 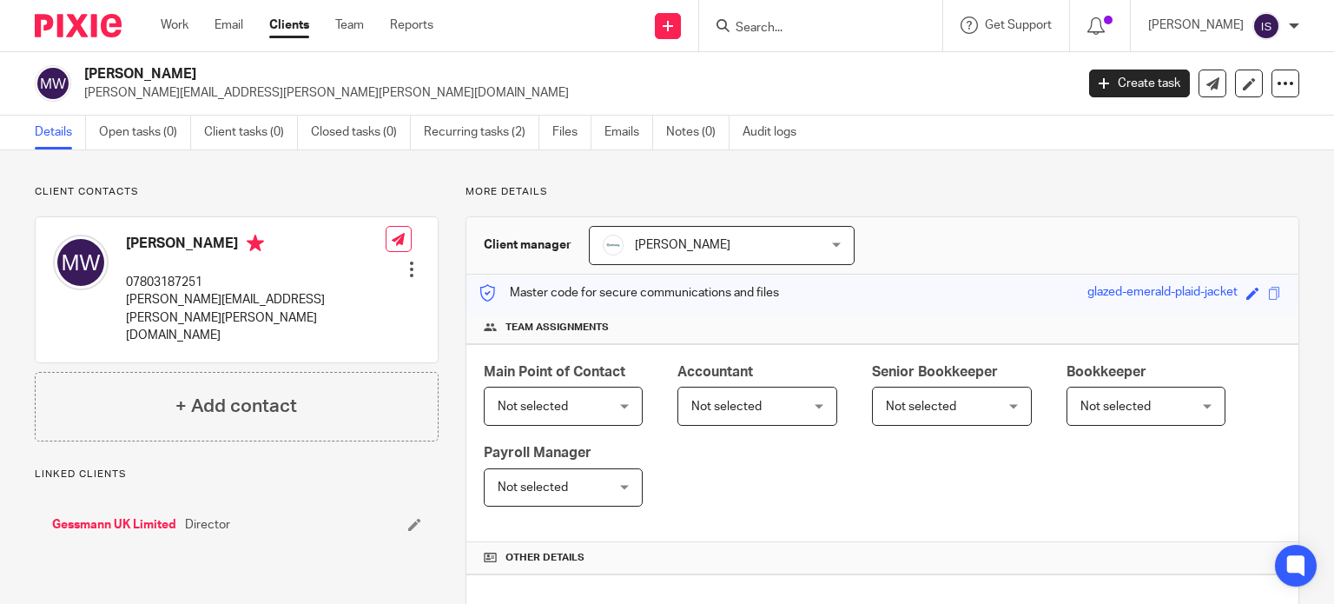 I want to click on a: Notes (0), so click(x=698, y=132).